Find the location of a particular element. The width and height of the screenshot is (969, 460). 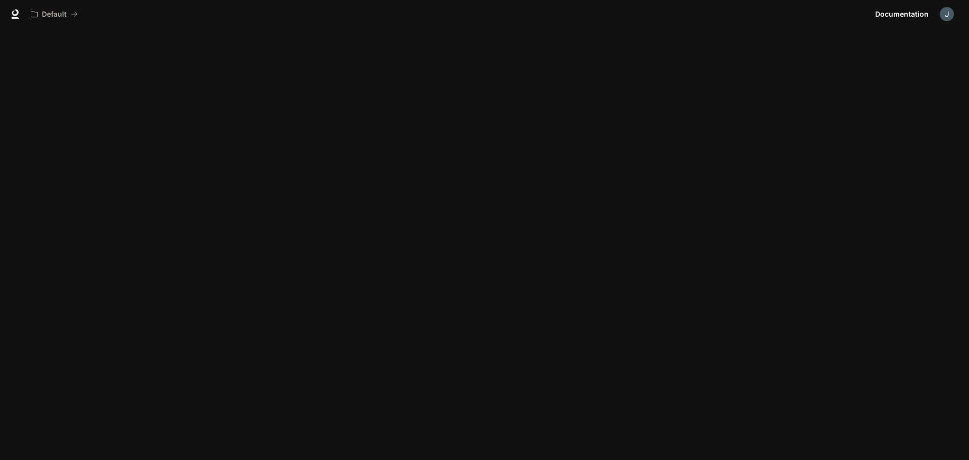

button: All workspaces is located at coordinates (54, 14).